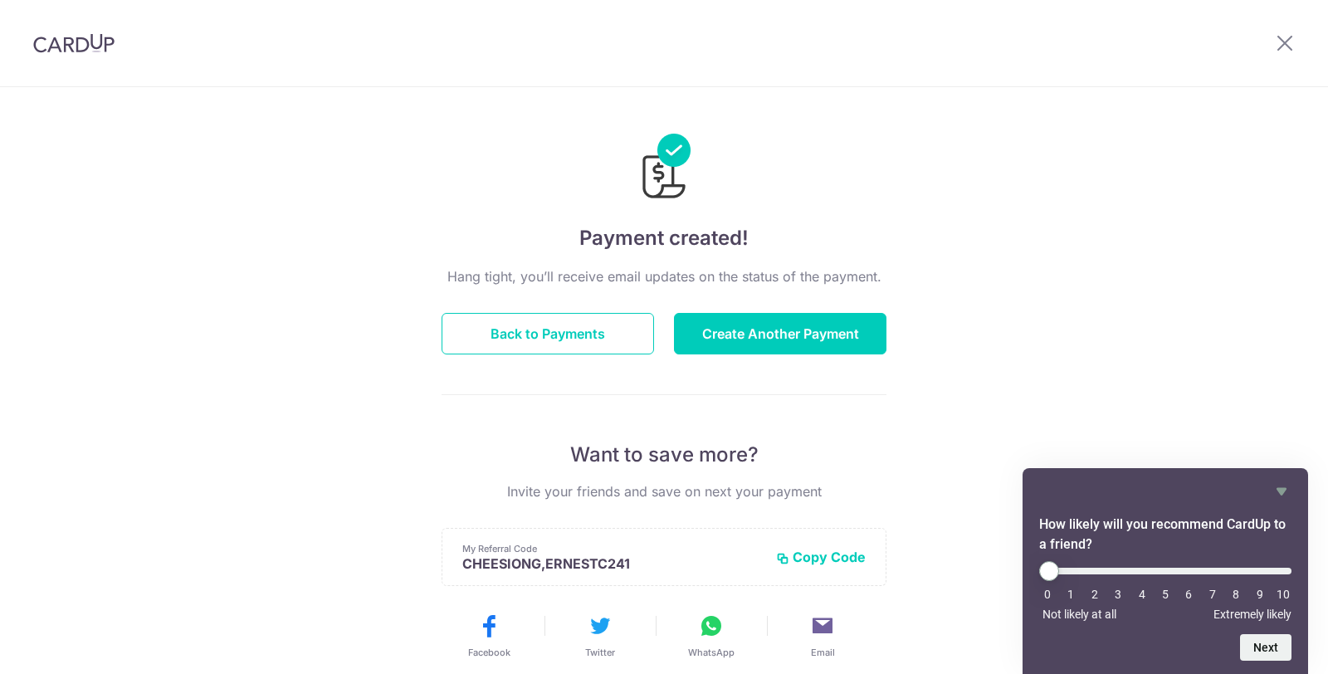 This screenshot has width=1328, height=674. What do you see at coordinates (1252, 614) in the screenshot?
I see `span: Extremely likely` at bounding box center [1252, 614].